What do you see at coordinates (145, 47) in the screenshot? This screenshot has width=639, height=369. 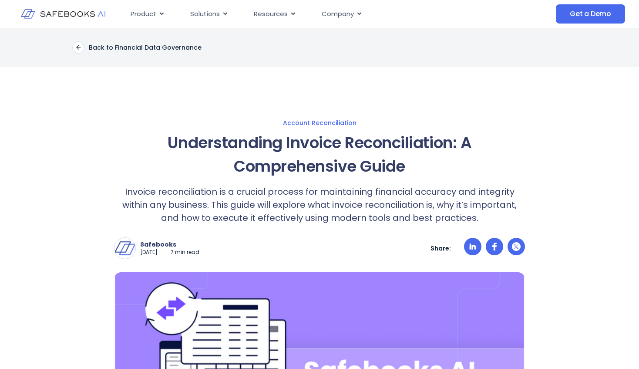 I see `p: Back to Financial Data Governance` at bounding box center [145, 47].